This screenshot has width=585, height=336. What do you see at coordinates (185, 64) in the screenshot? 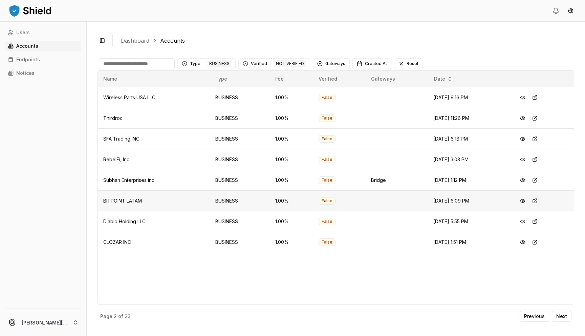
I see `div: Clear Type filter` at bounding box center [185, 64].